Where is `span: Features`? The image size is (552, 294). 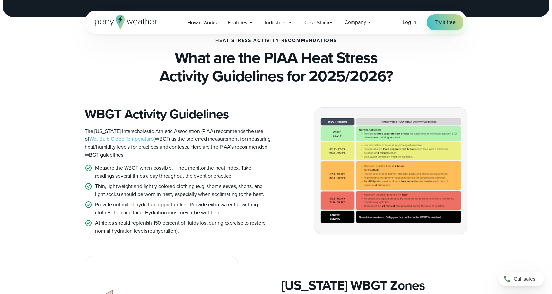 span: Features is located at coordinates (237, 23).